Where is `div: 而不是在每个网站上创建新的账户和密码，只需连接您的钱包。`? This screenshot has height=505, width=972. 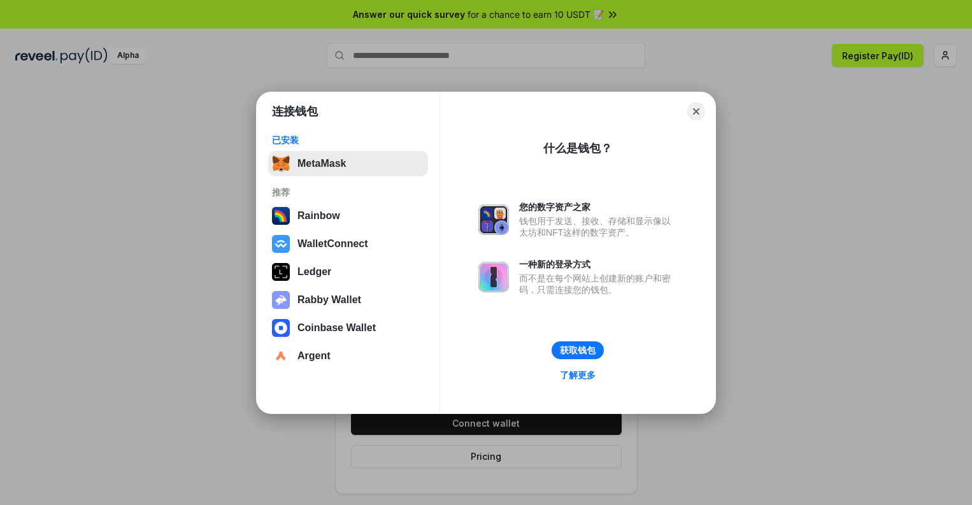 div: 而不是在每个网站上创建新的账户和密码，只需连接您的钱包。 is located at coordinates (598, 284).